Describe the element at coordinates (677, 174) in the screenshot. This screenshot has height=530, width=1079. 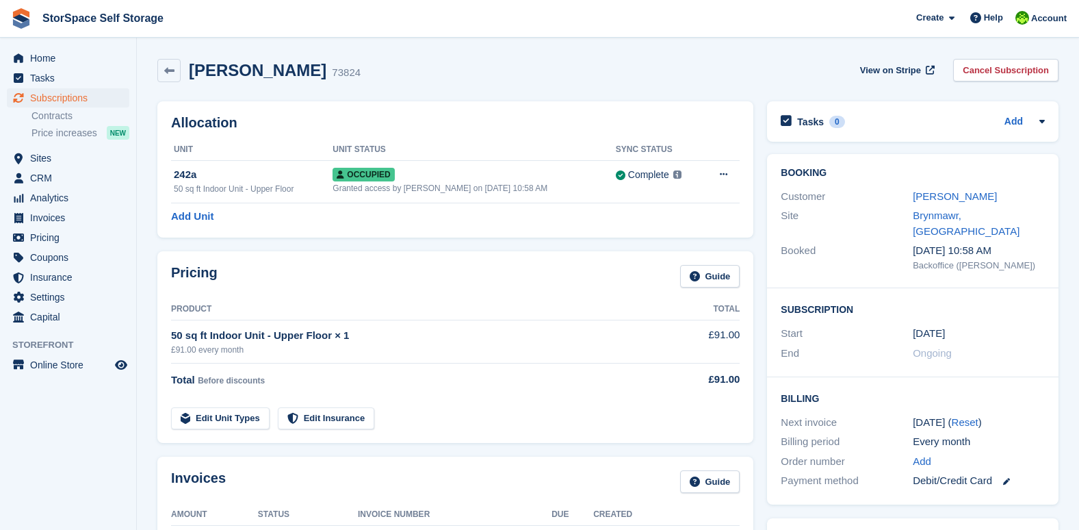
I see `img: icon-info-grey-7440780725fd019a000dd9b08b2336e03edf1995a4989e88bcd33f0948082b44.svg` at that location.